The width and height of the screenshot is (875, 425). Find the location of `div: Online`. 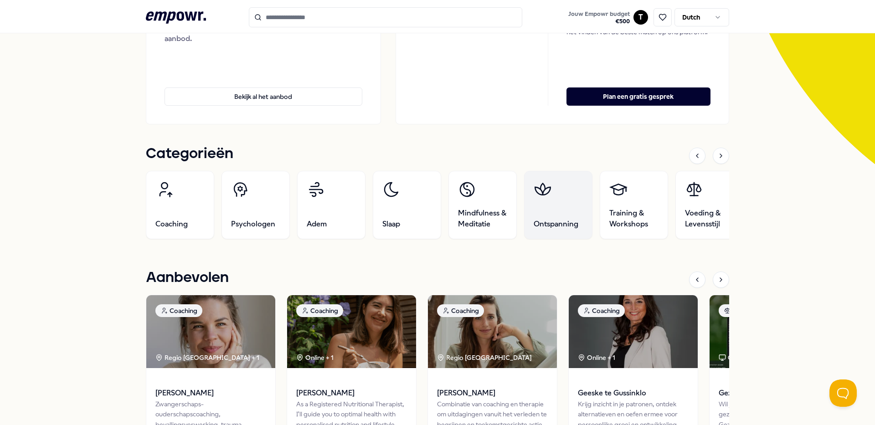

div: Online is located at coordinates (733, 358).